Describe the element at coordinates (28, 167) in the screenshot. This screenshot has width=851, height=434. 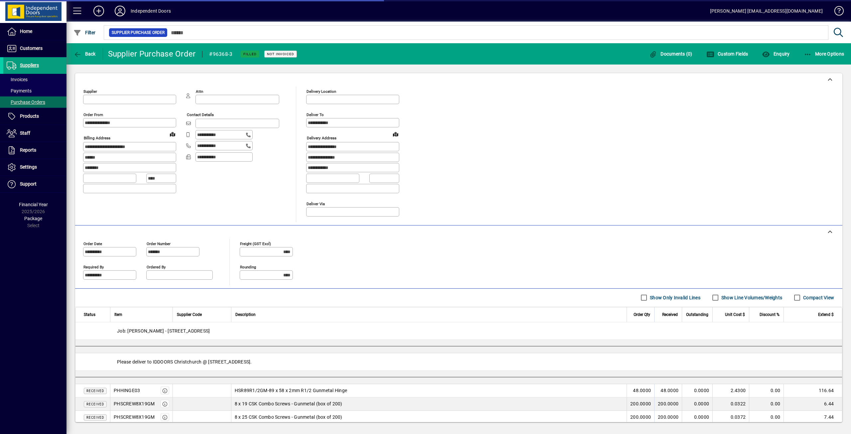
I see `span: Settings` at that location.